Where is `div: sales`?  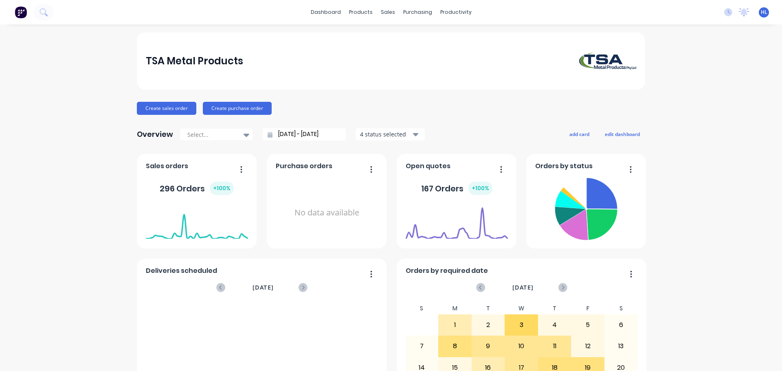 div: sales is located at coordinates (388, 12).